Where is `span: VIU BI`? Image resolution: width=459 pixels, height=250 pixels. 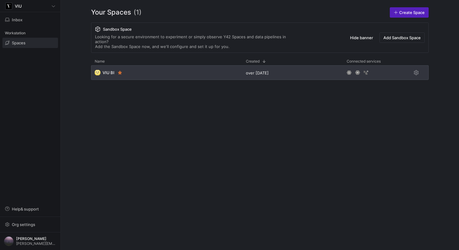 span: VIU BI is located at coordinates (108, 73).